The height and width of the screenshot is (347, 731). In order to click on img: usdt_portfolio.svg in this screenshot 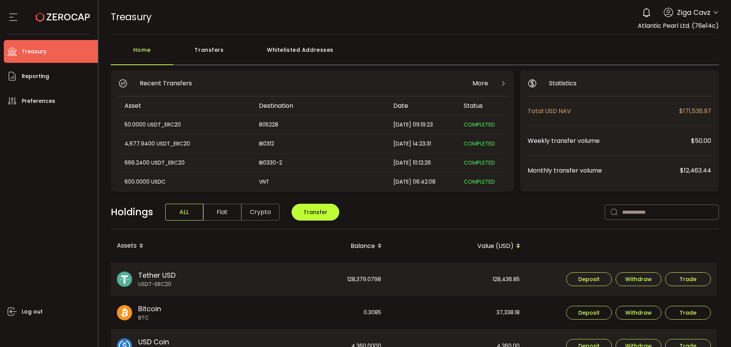, I will do `click(125, 279)`.